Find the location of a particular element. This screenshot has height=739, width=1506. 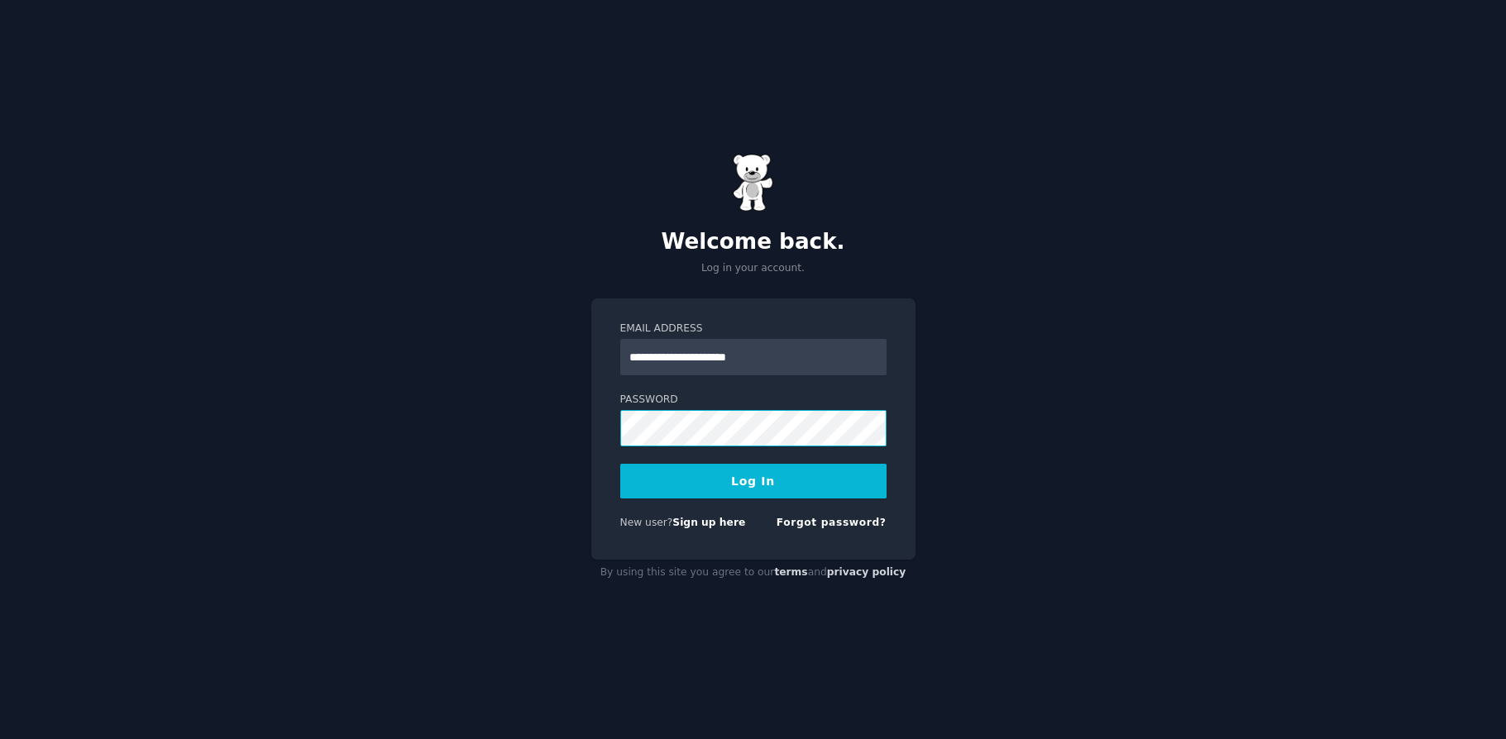

p: Log in your account. is located at coordinates (753, 269).